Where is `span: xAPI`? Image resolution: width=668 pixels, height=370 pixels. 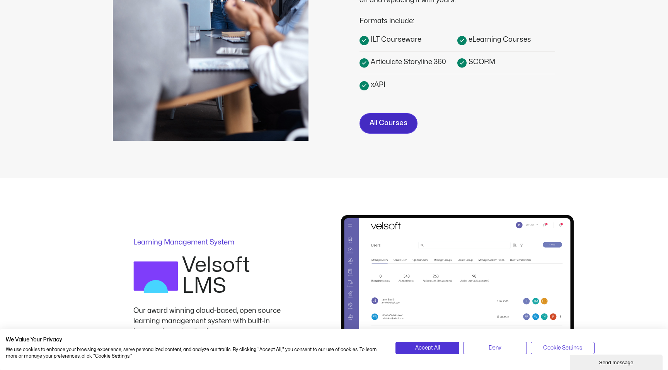
span: xAPI is located at coordinates (377, 85).